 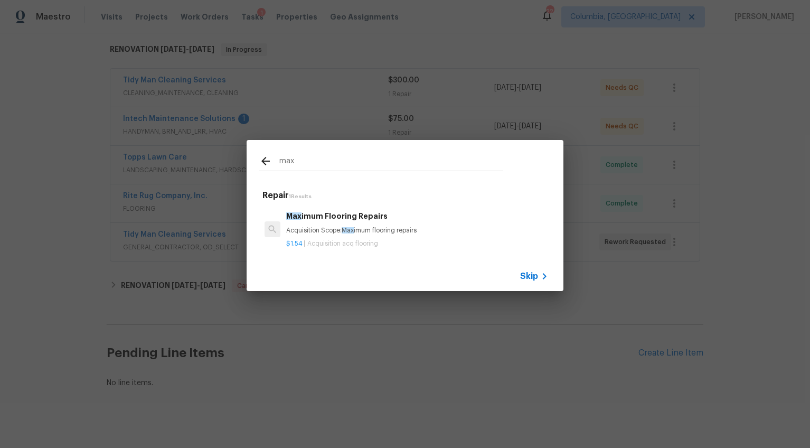 I want to click on input: Search issues or repairs, so click(x=391, y=163).